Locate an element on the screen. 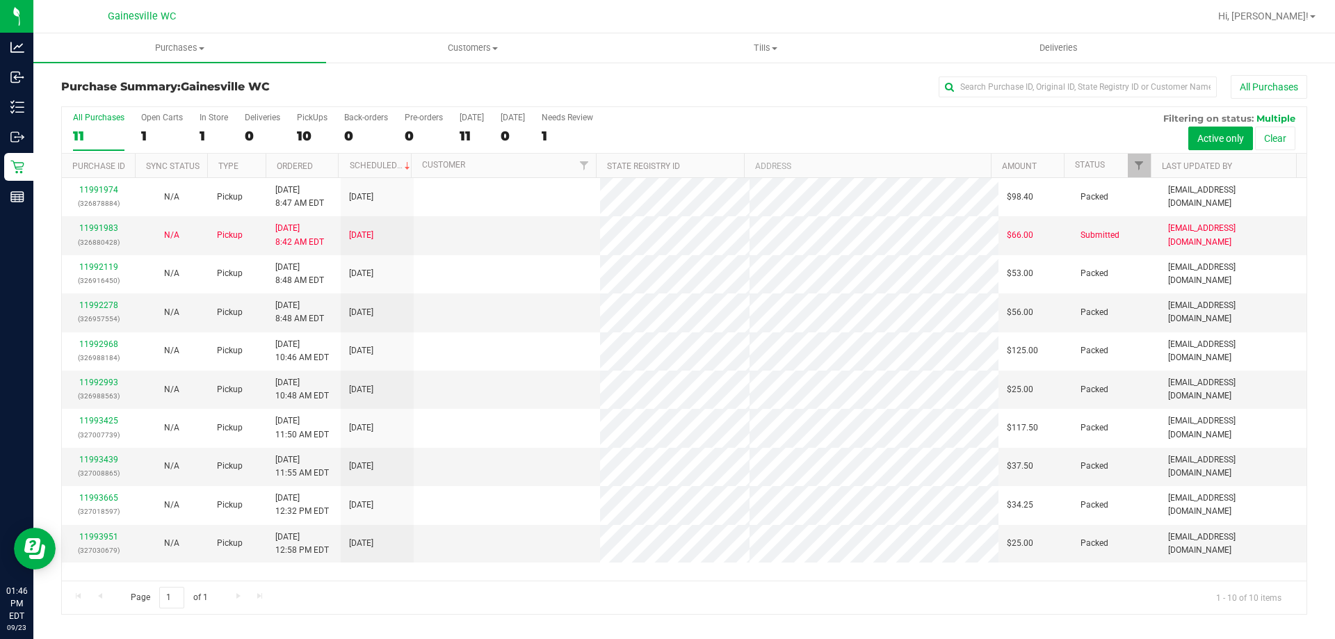 Image resolution: width=1335 pixels, height=639 pixels. span: Gainesville WC is located at coordinates (225, 86).